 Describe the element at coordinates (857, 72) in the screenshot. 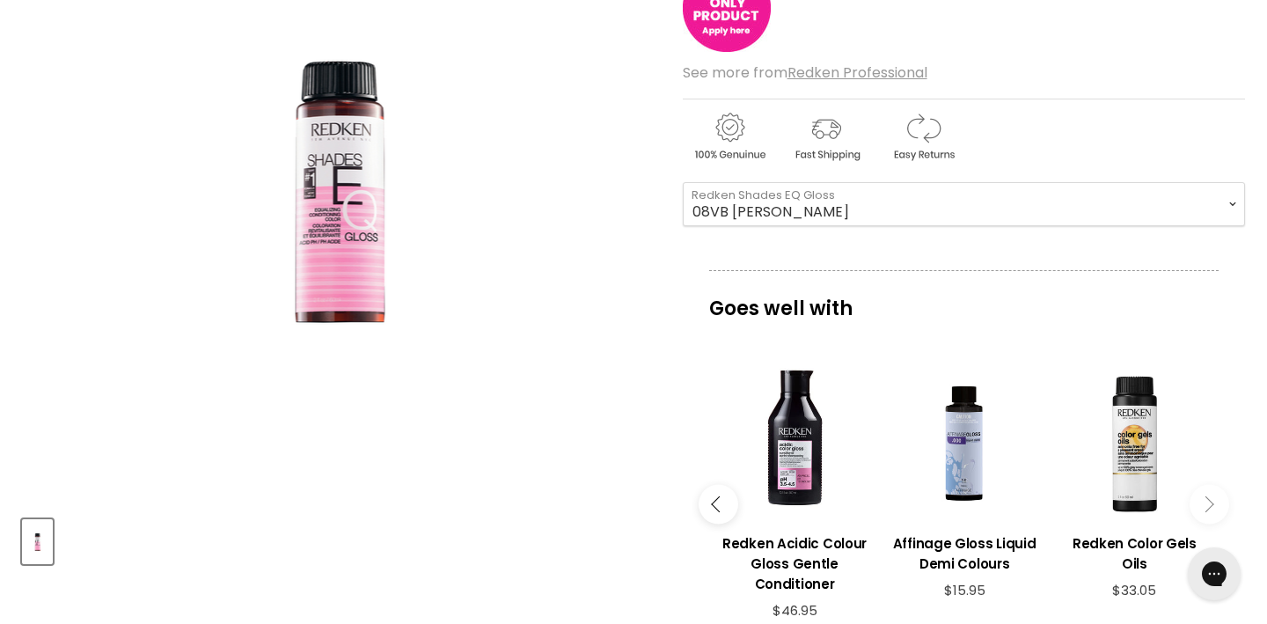

I see `a: Redken Professional` at that location.